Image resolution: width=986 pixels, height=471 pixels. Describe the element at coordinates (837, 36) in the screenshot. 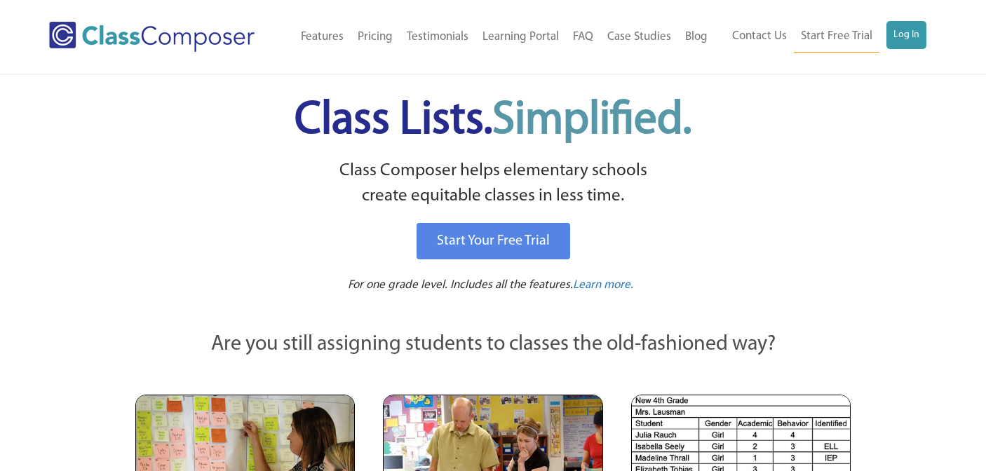

I see `a: Start Free Trial` at that location.